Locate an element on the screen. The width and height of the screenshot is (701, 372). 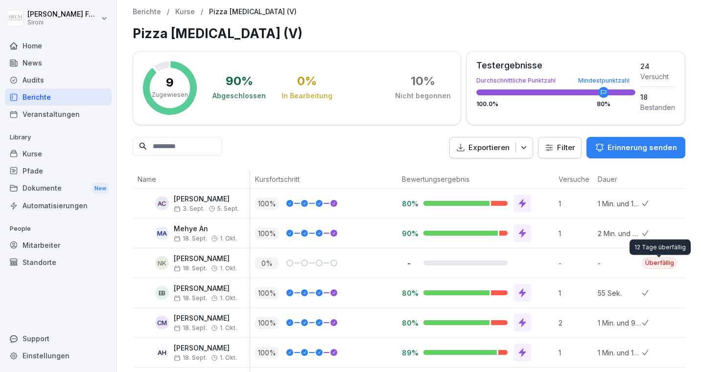
div: Support is located at coordinates (58, 339).